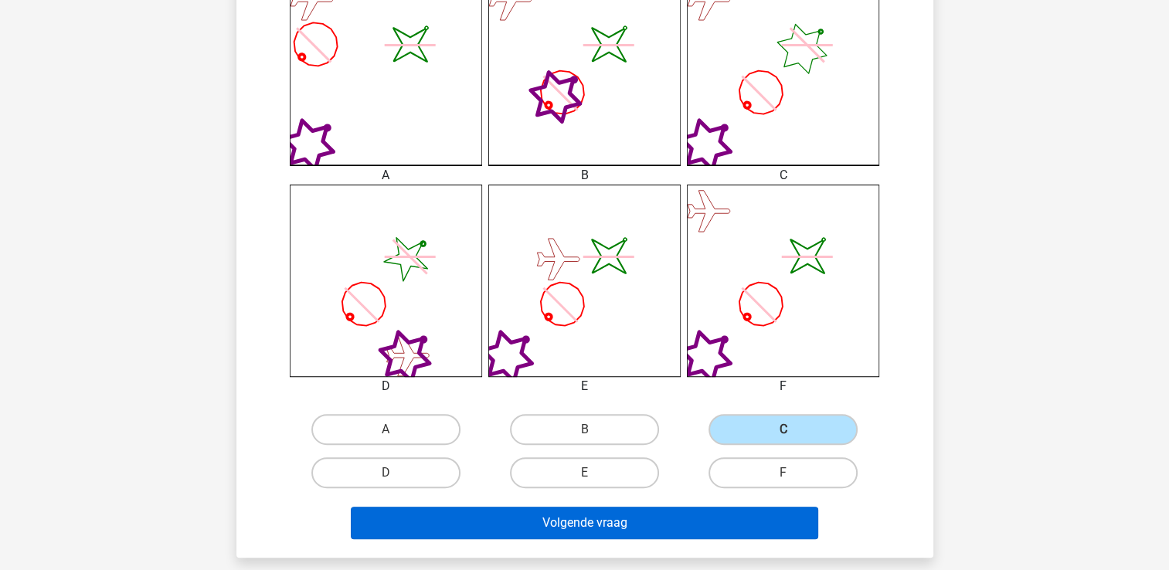 This screenshot has width=1169, height=570. What do you see at coordinates (783, 175) in the screenshot?
I see `div: C` at bounding box center [783, 175].